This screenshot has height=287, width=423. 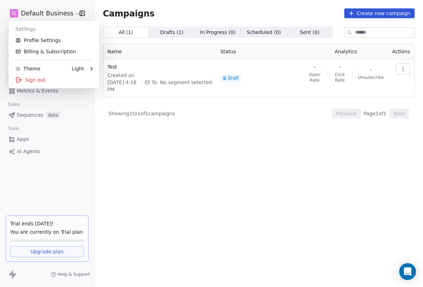 I want to click on span: Upgrade plan, so click(x=47, y=251).